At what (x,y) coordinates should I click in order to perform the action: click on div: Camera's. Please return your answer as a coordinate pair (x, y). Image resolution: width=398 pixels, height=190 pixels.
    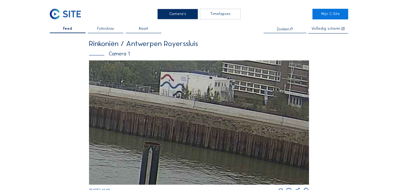
    Looking at the image, I should click on (178, 14).